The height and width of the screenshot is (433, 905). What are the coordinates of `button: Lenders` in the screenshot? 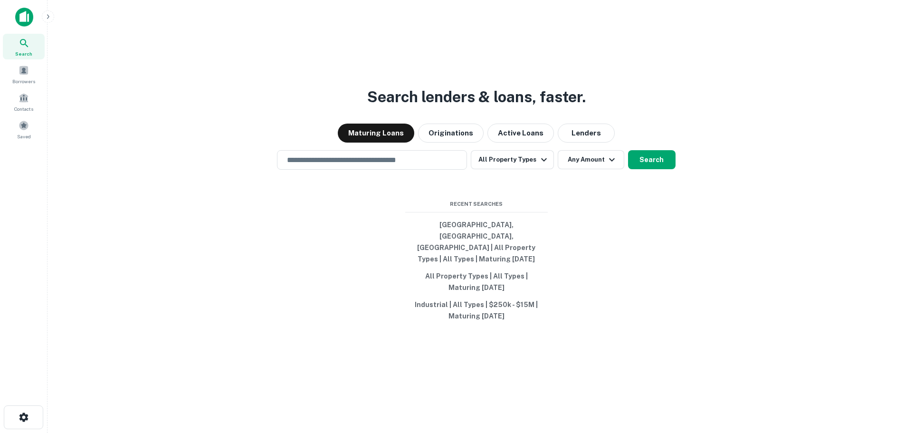 It's located at (586, 133).